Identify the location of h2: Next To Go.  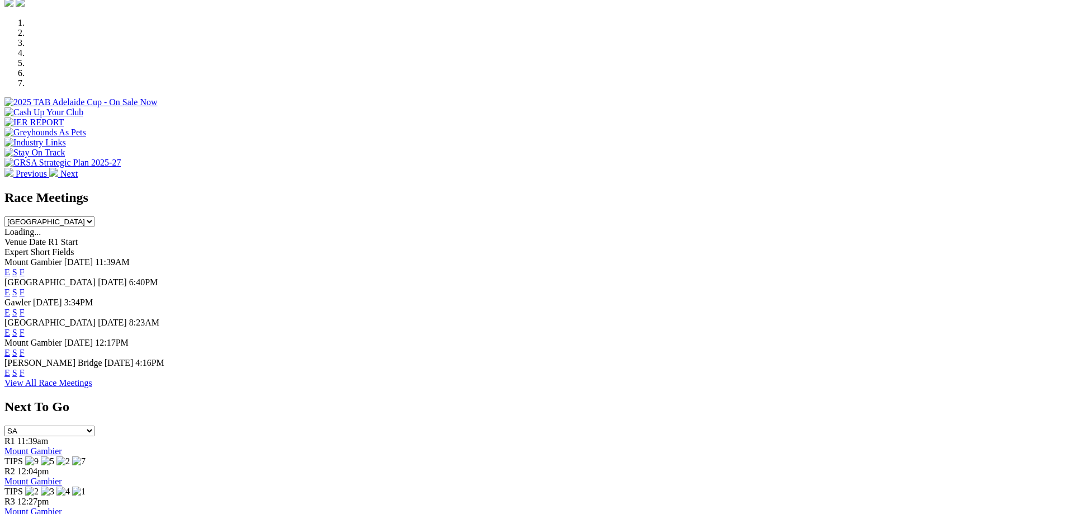
(532, 407).